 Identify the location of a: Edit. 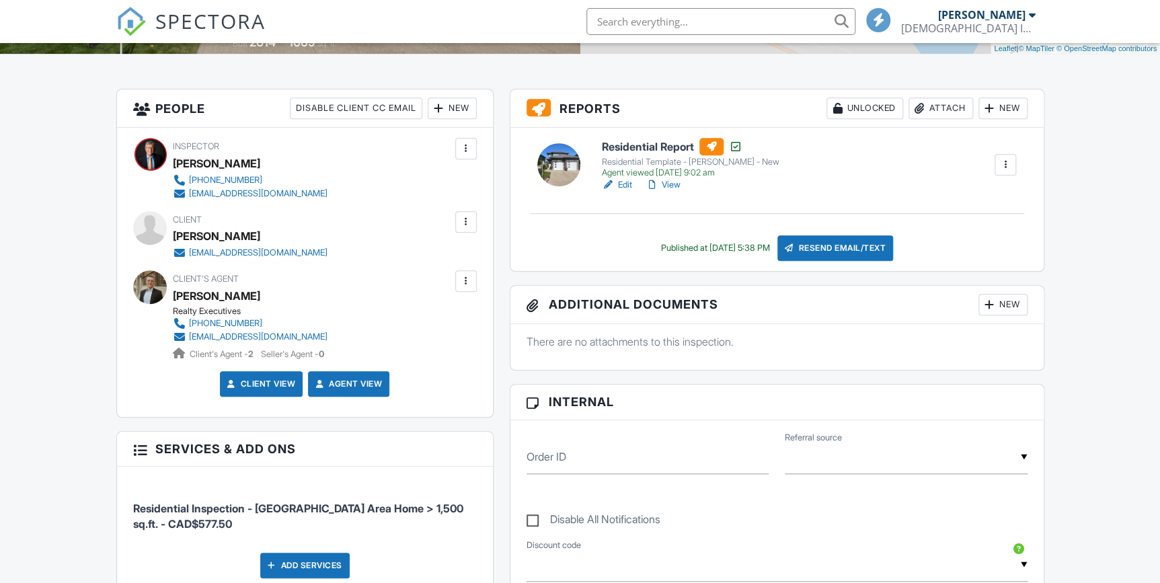
(617, 185).